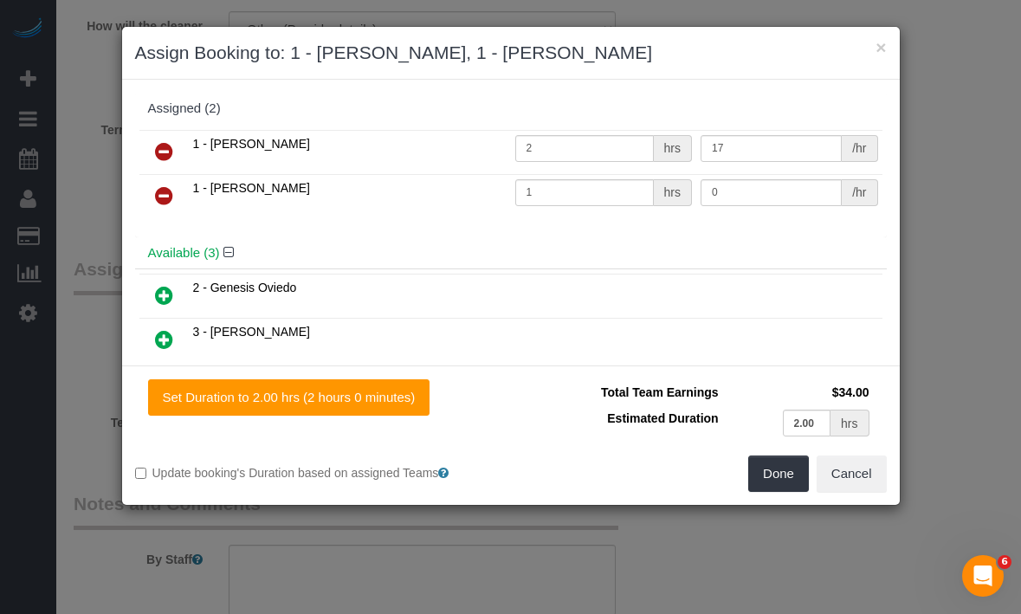  I want to click on button: Cancel, so click(852, 474).